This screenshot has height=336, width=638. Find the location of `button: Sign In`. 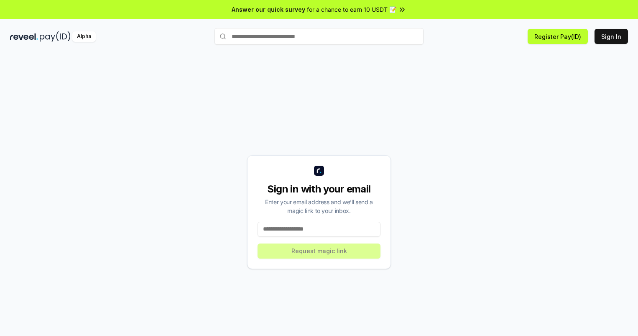

button: Sign In is located at coordinates (611, 36).